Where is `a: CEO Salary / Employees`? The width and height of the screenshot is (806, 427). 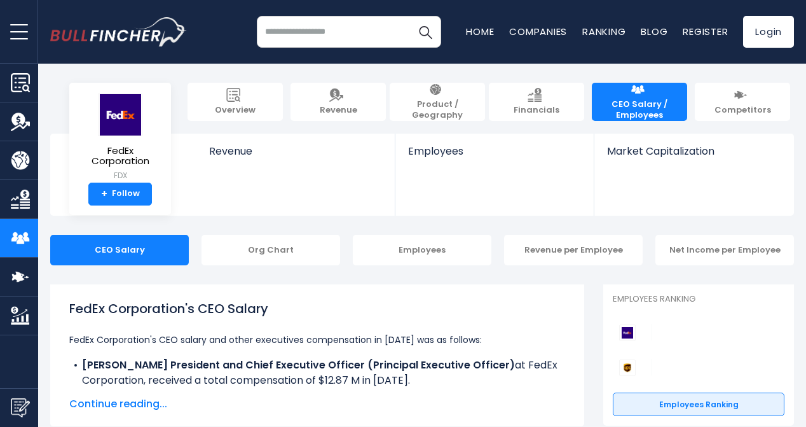
a: CEO Salary / Employees is located at coordinates (640, 102).